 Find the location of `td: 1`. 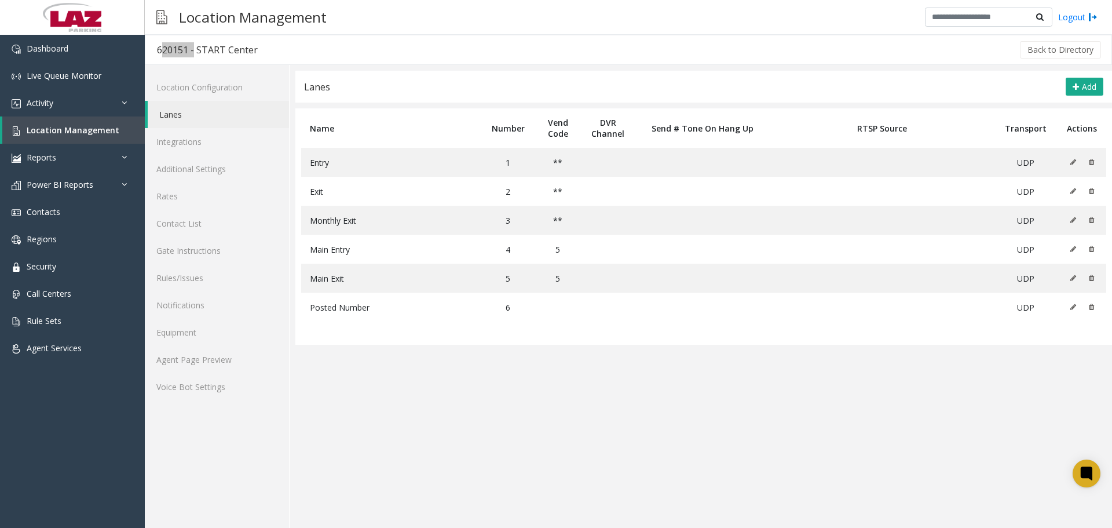

td: 1 is located at coordinates (508, 162).